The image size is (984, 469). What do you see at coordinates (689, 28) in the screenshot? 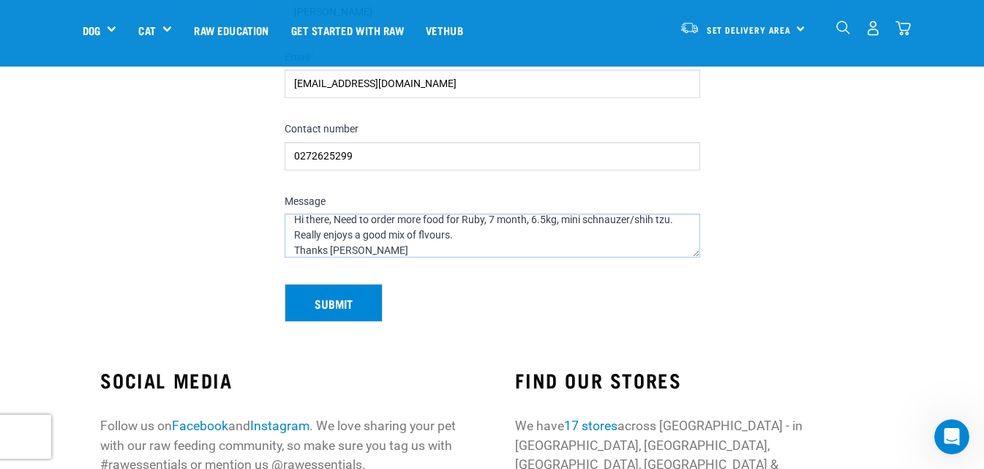
I see `img: van-moving.png` at bounding box center [689, 28].